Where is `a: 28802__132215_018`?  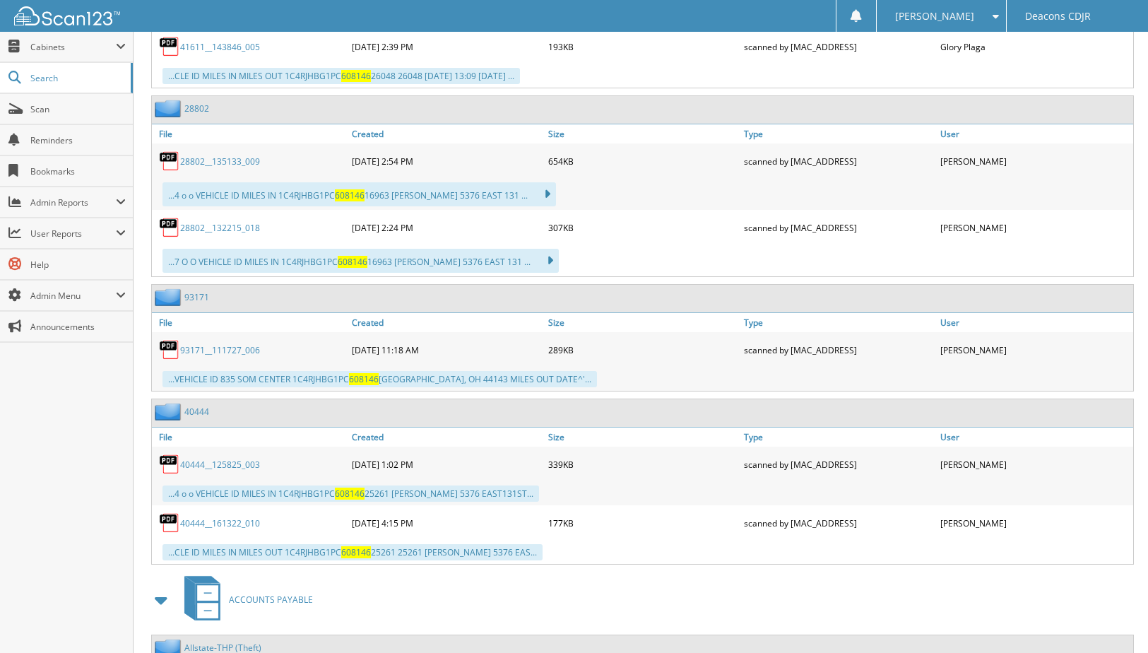 a: 28802__132215_018 is located at coordinates (220, 228).